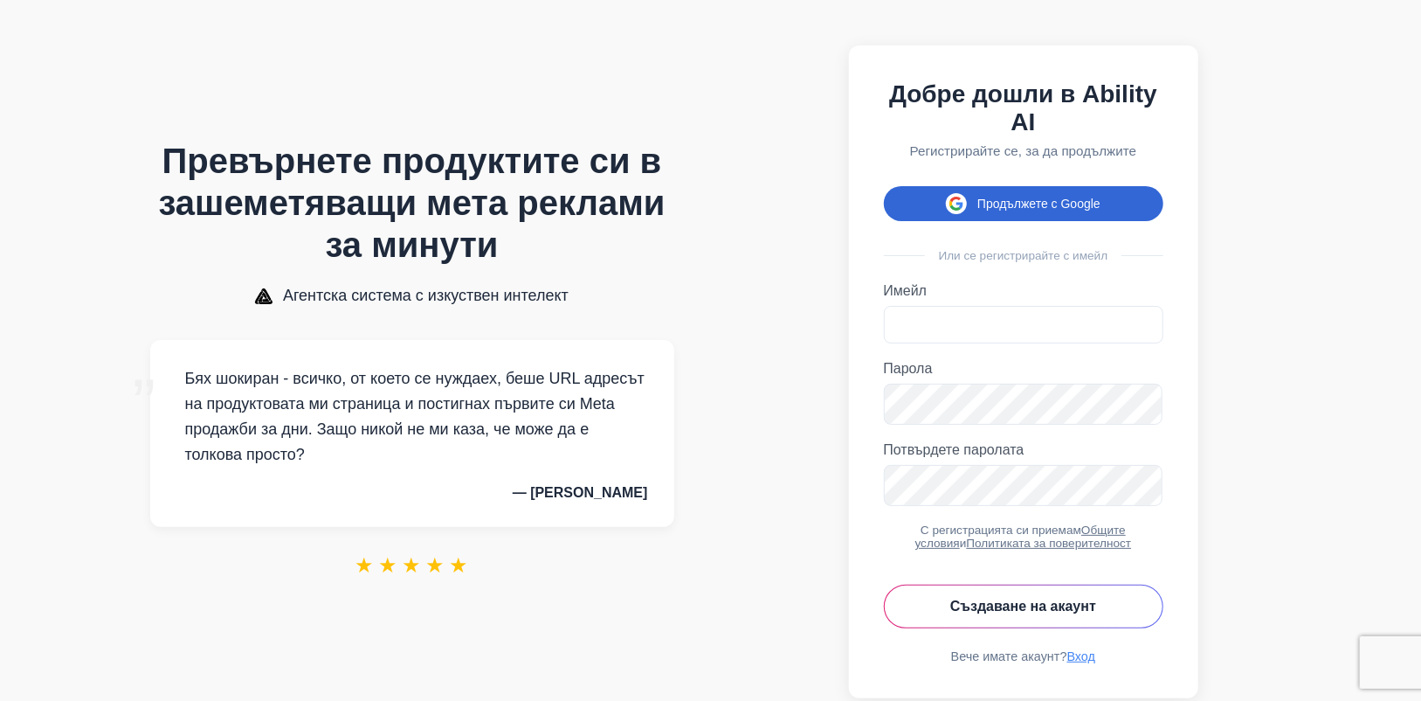 Image resolution: width=1421 pixels, height=701 pixels. I want to click on font: и, so click(963, 542).